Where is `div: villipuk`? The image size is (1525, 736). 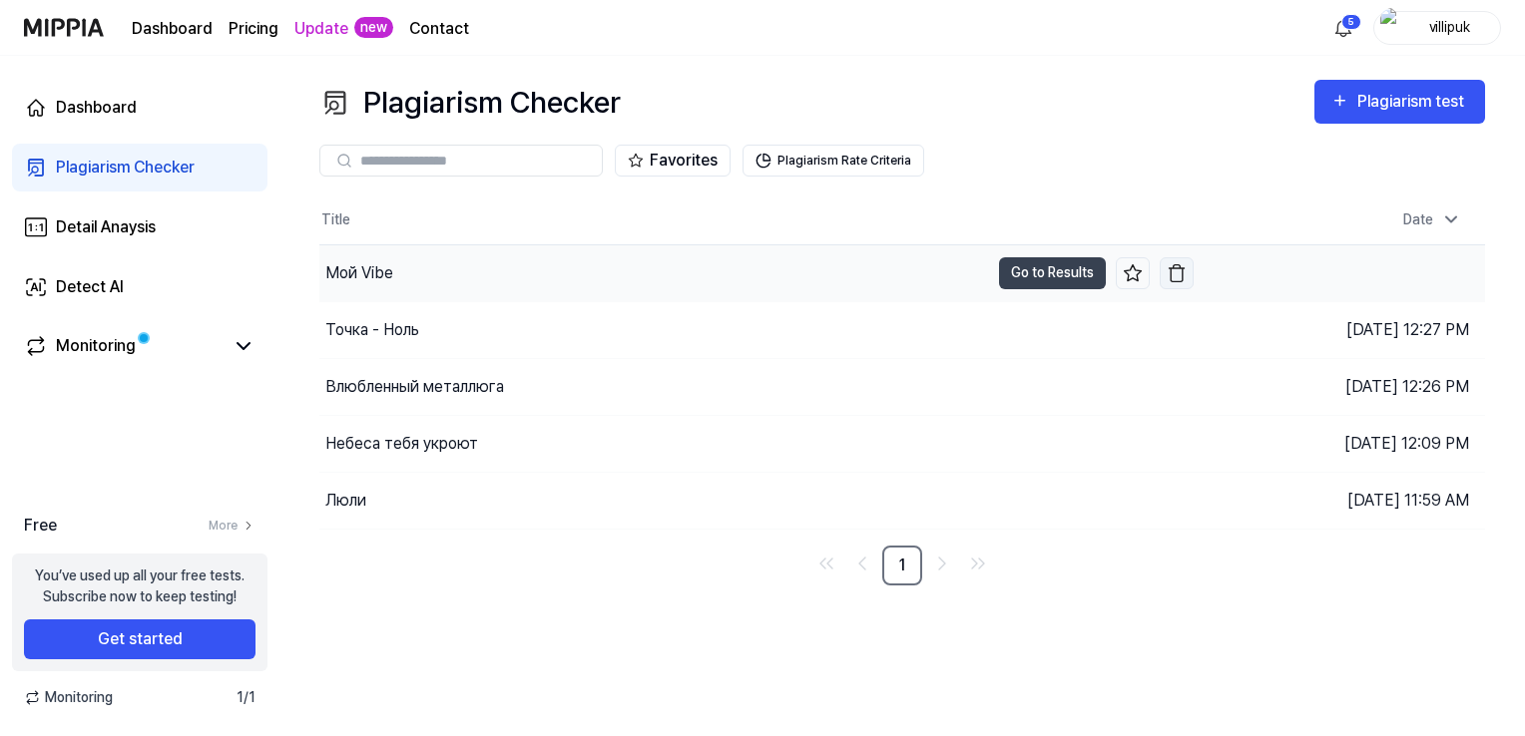 div: villipuk is located at coordinates (1449, 27).